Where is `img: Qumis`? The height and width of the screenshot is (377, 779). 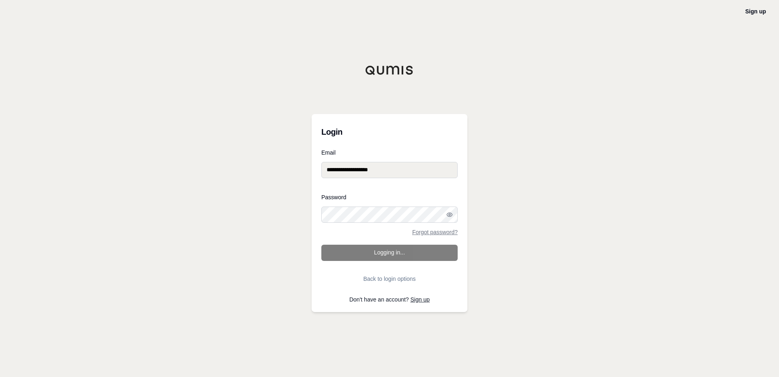
img: Qumis is located at coordinates (389, 70).